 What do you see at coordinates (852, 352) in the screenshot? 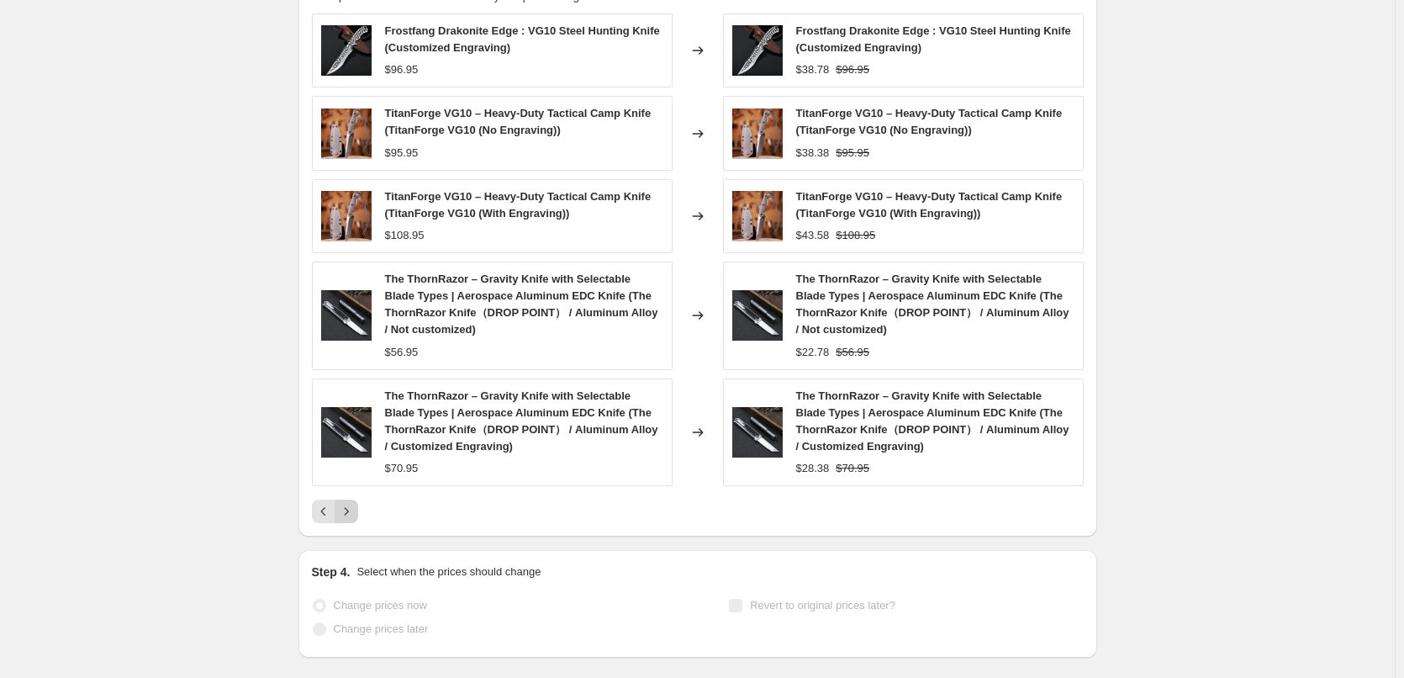
I see `strike: $56.95` at bounding box center [852, 352].